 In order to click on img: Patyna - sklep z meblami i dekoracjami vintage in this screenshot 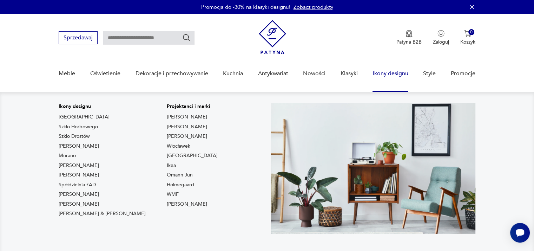, I will do `click(272, 37)`.